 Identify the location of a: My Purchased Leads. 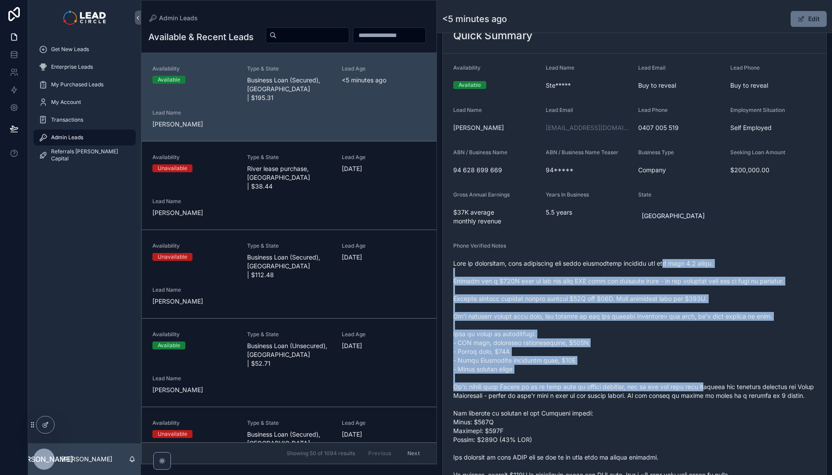
(85, 85).